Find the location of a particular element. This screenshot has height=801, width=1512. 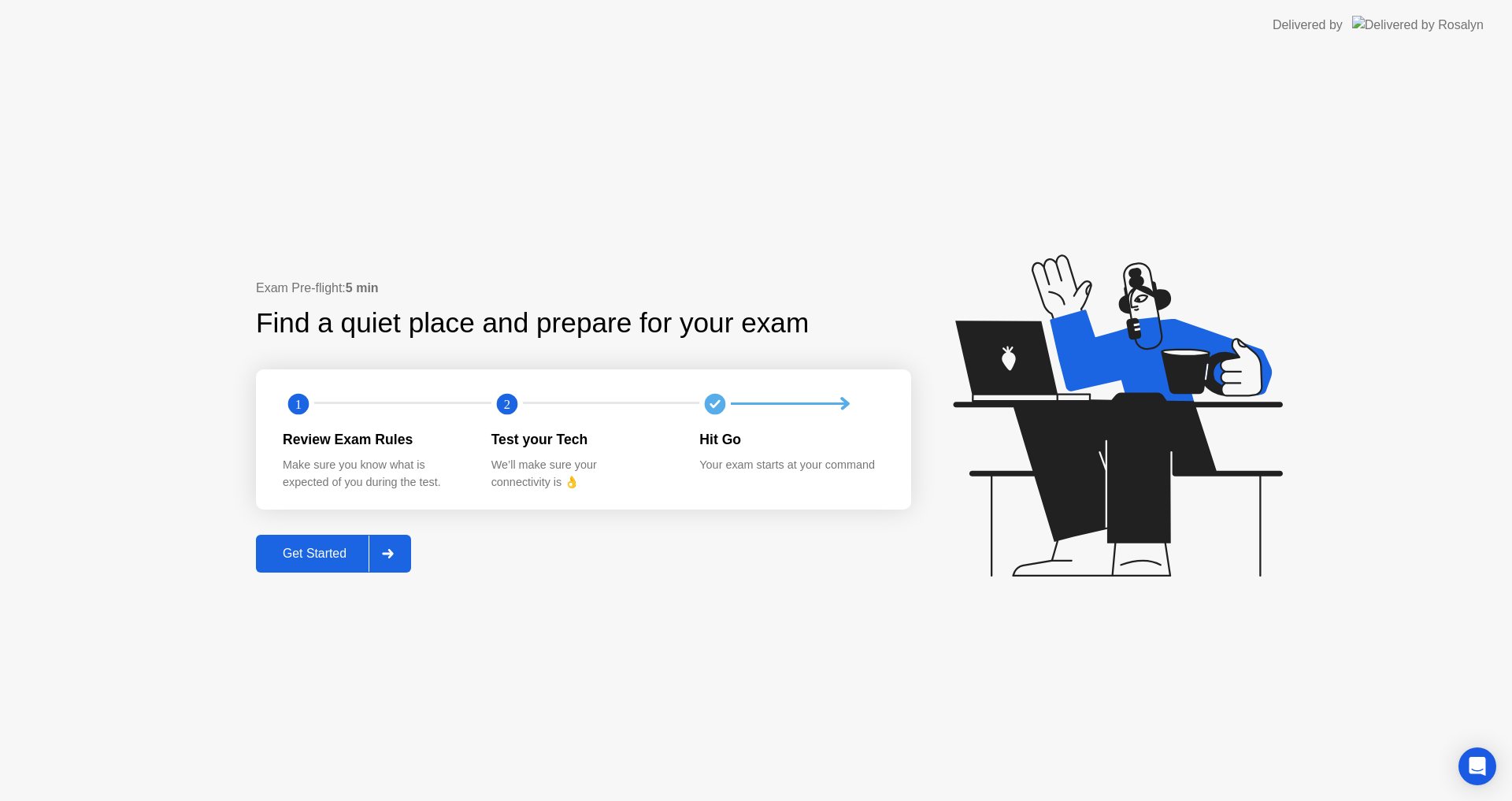

div: Your exam starts at your command is located at coordinates (791, 466).